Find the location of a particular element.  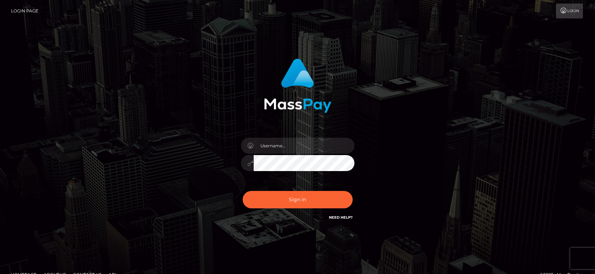

a: Login is located at coordinates (570, 11).